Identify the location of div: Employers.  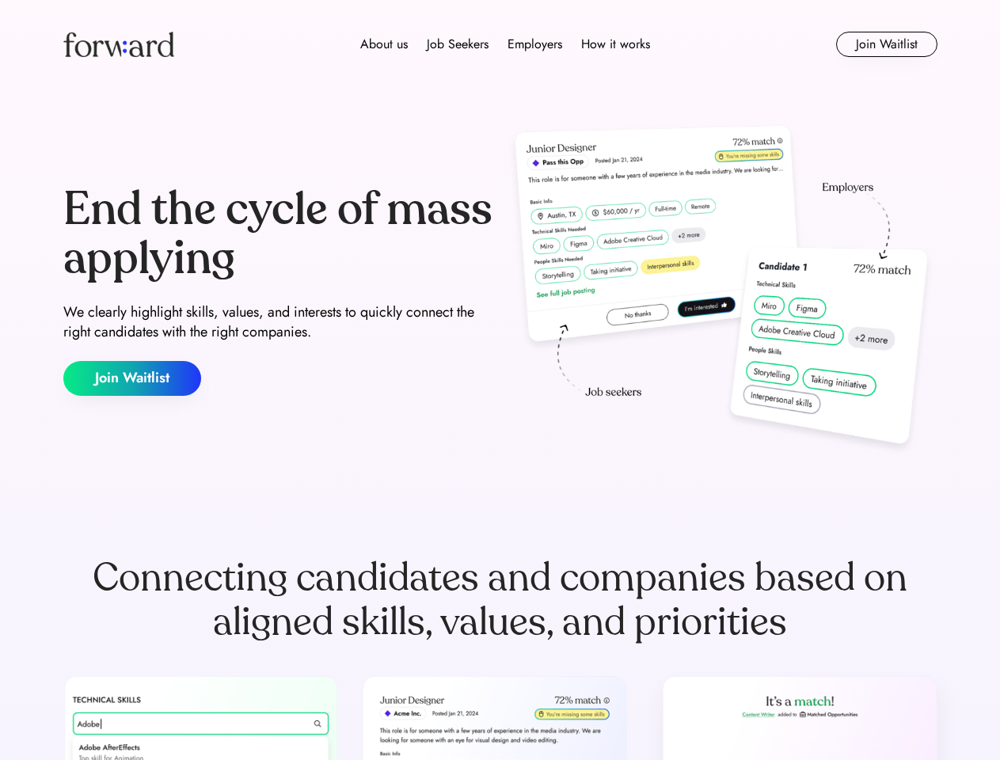
(534, 44).